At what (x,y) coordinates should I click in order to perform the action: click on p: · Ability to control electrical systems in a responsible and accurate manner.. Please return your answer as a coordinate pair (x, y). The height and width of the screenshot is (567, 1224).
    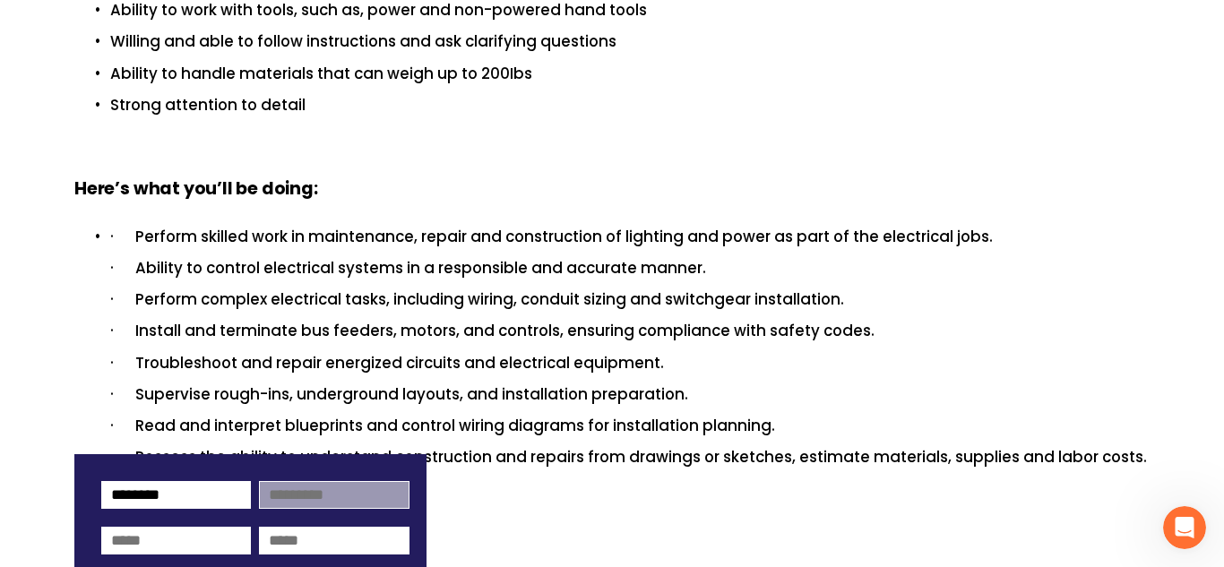
    Looking at the image, I should click on (630, 268).